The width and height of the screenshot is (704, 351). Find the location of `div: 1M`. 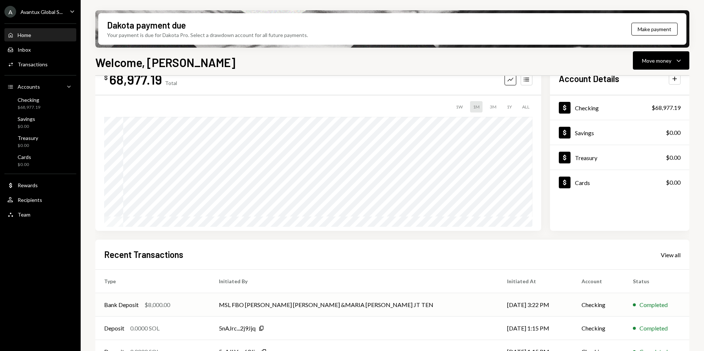

div: 1M is located at coordinates (477, 107).